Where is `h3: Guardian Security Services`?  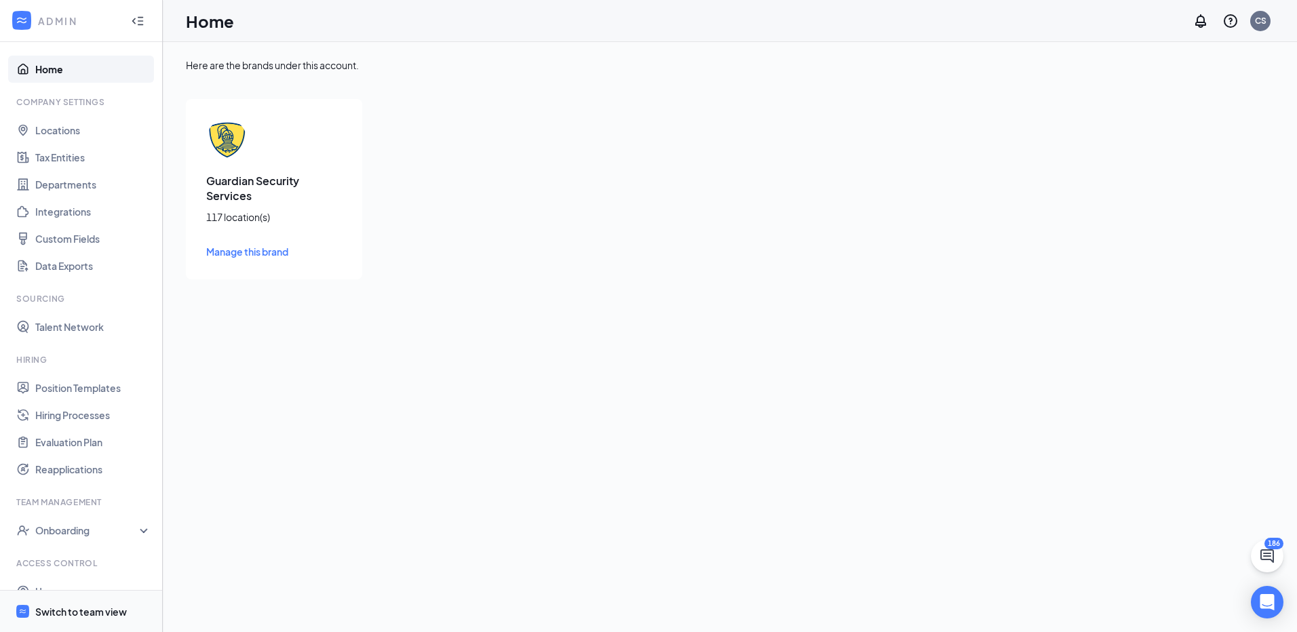
h3: Guardian Security Services is located at coordinates (274, 189).